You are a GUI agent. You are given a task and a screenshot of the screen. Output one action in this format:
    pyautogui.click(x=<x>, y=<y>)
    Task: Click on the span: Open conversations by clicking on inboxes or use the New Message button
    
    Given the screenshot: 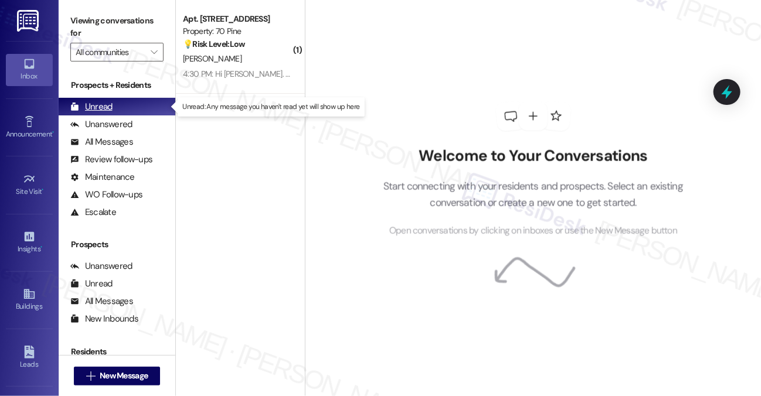 What is the action you would take?
    pyautogui.click(x=533, y=230)
    